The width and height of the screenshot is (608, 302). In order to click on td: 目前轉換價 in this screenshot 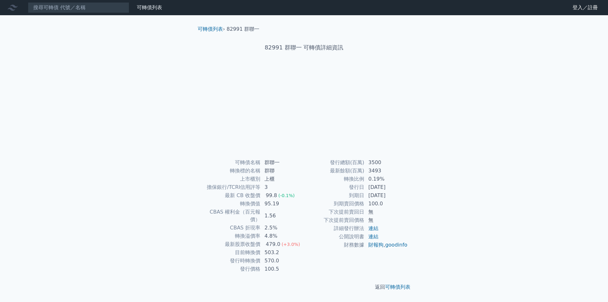, I will do `click(230, 252)`.